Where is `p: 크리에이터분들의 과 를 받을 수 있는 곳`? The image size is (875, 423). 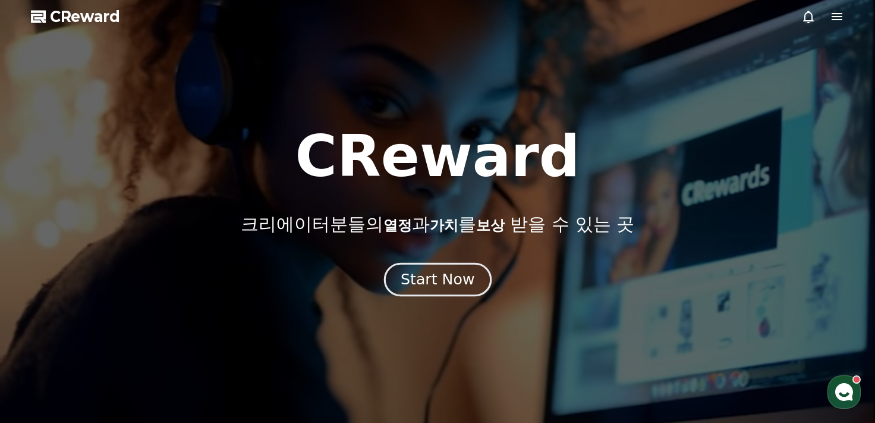
p: 크리에이터분들의 과 를 받을 수 있는 곳 is located at coordinates (437, 224).